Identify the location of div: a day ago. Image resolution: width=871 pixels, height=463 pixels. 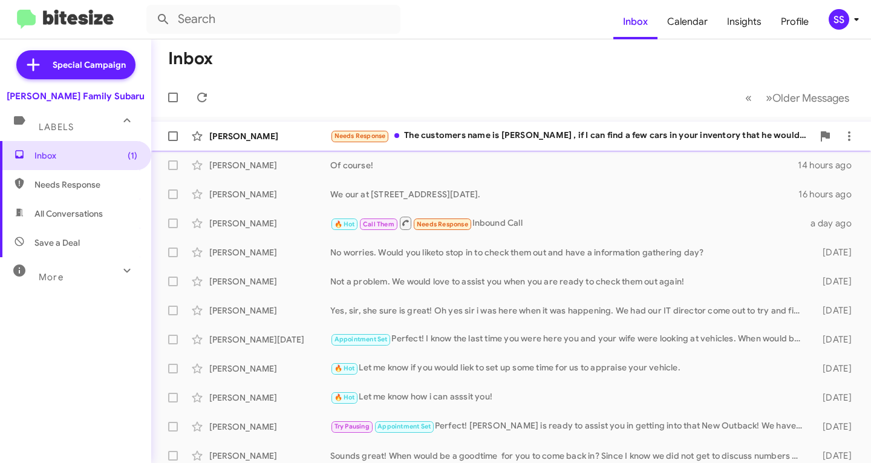
(834, 223).